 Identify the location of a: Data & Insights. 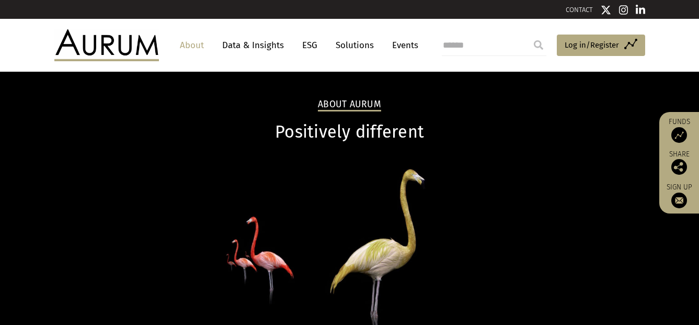
(253, 45).